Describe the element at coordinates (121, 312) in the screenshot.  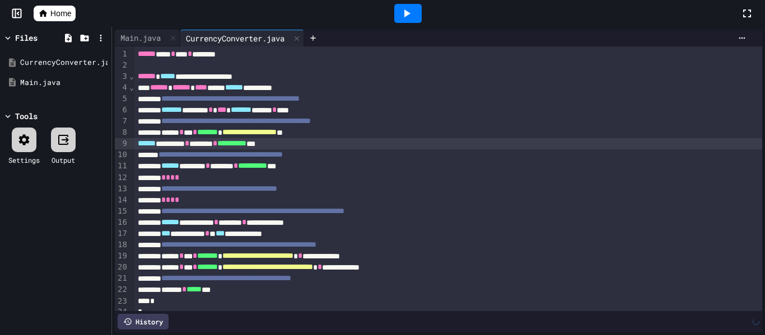
I see `div: 24` at that location.